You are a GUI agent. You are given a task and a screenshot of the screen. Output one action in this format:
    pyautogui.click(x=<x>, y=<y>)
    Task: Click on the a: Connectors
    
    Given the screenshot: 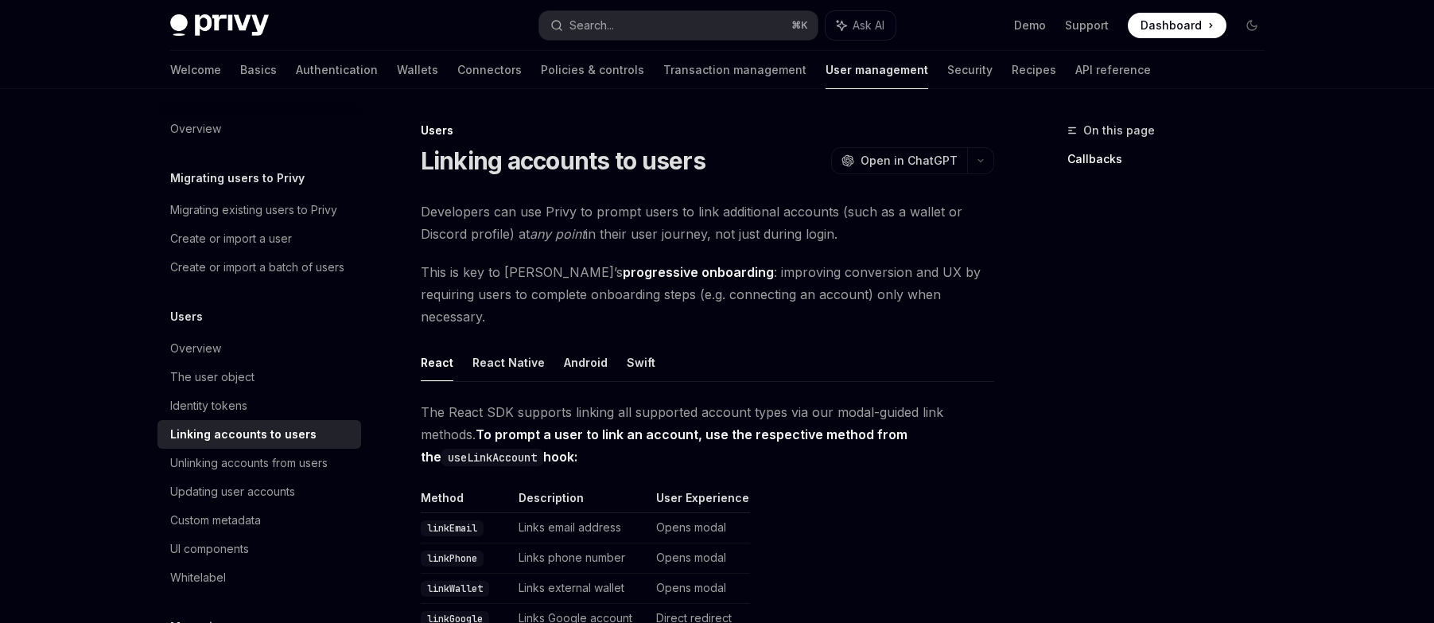 What is the action you would take?
    pyautogui.click(x=489, y=70)
    